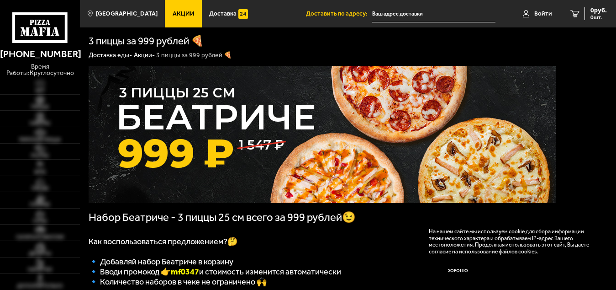 Image resolution: width=616 pixels, height=290 pixels. I want to click on span: Доставка, so click(223, 13).